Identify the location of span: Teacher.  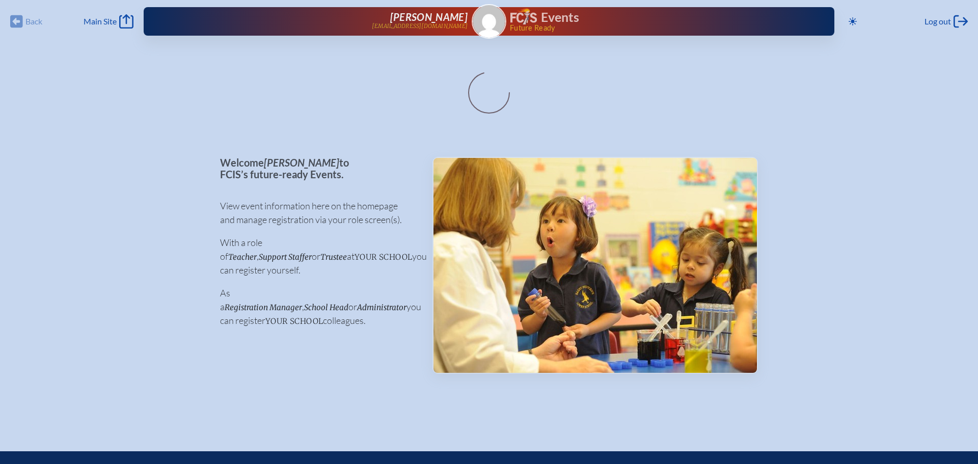
(242, 257).